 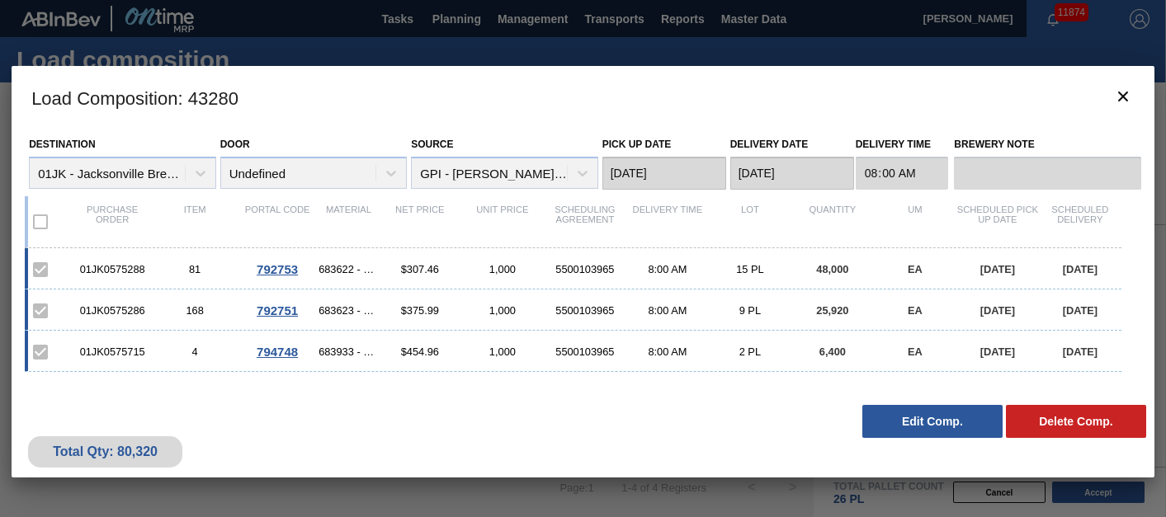 What do you see at coordinates (348, 222) in the screenshot?
I see `div: Material` at bounding box center [348, 222].